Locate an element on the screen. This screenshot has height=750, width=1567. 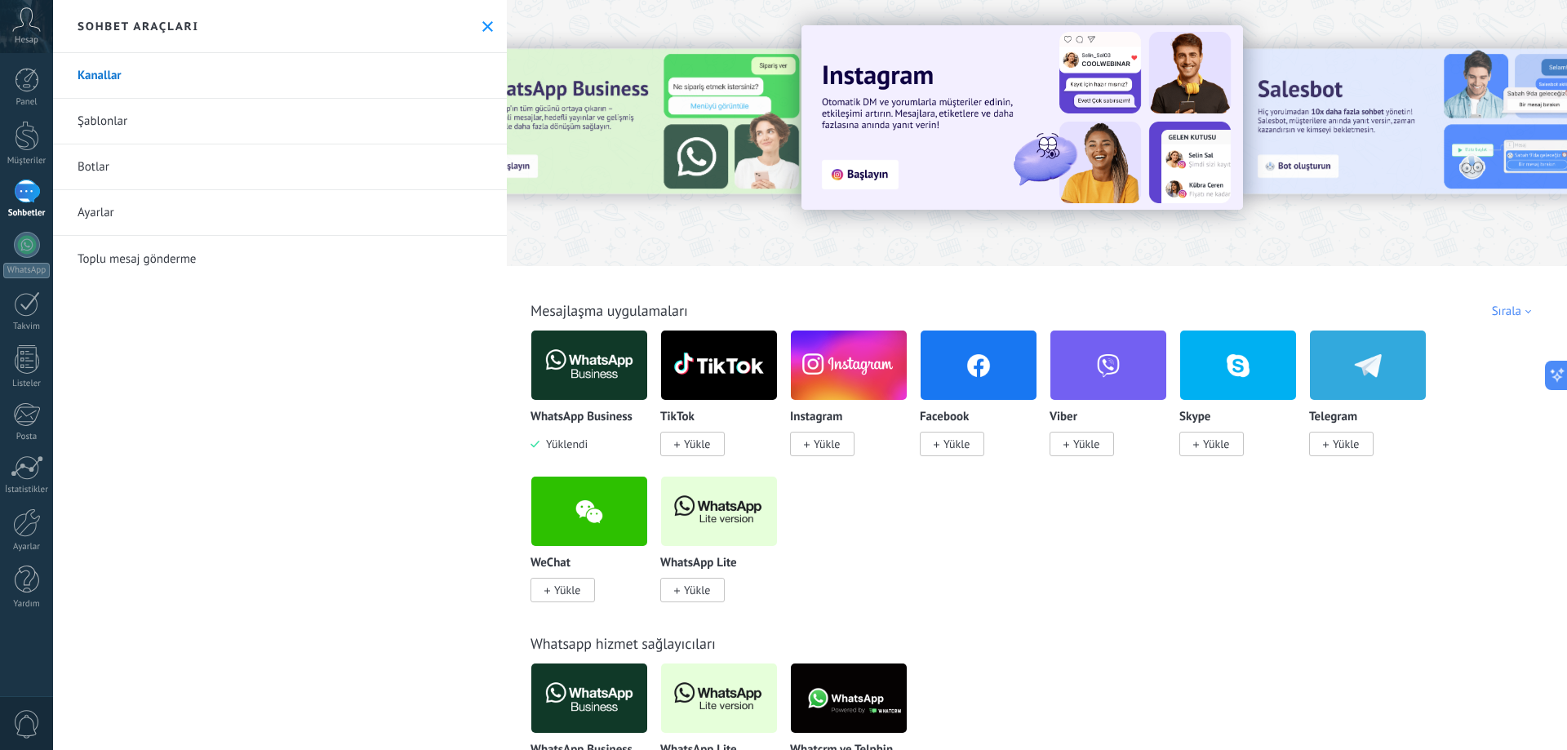
div: Müşteriler is located at coordinates (27, 161).